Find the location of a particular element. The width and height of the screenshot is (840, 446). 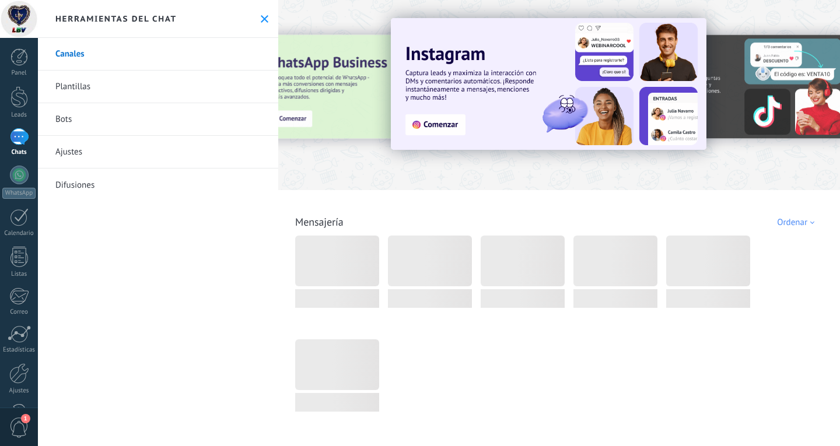

div: WhatsApp is located at coordinates (19, 193).